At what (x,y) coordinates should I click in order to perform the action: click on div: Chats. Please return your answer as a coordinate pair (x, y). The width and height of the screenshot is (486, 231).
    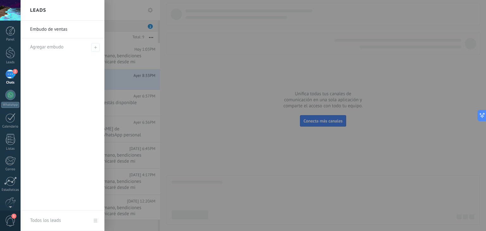
    Looking at the image, I should click on (10, 83).